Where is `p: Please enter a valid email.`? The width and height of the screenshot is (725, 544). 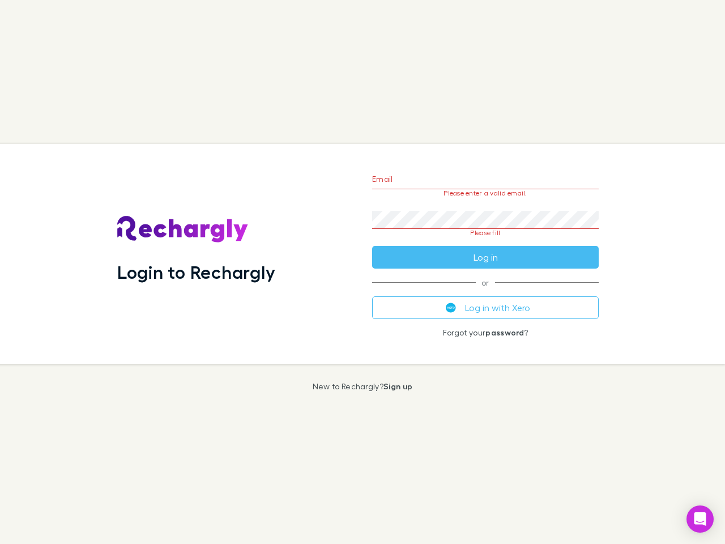 p: Please enter a valid email. is located at coordinates (486, 193).